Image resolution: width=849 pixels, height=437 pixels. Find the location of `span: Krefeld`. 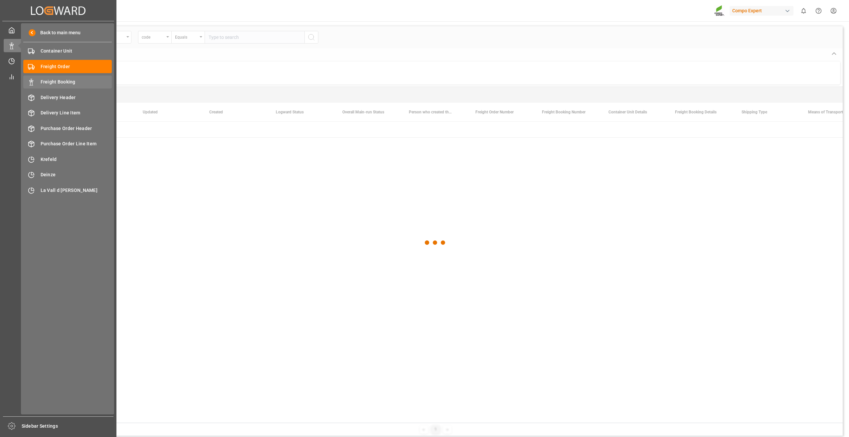

span: Krefeld is located at coordinates (76, 159).